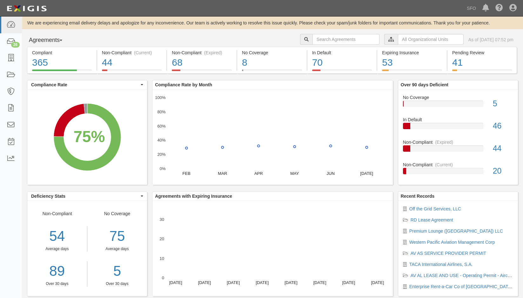 The height and width of the screenshot is (298, 523). What do you see at coordinates (162, 112) in the screenshot?
I see `text: 80%` at bounding box center [162, 112].